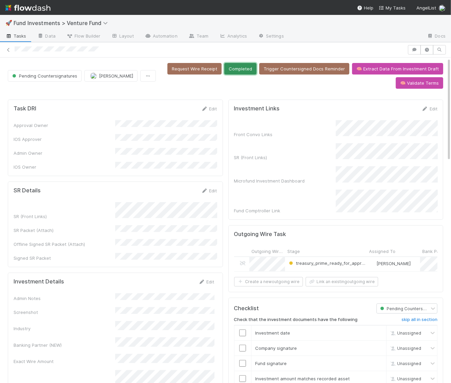 The width and height of the screenshot is (451, 383). Describe the element at coordinates (260, 235) in the screenshot. I see `h5: Outgoing Wire Task` at that location.